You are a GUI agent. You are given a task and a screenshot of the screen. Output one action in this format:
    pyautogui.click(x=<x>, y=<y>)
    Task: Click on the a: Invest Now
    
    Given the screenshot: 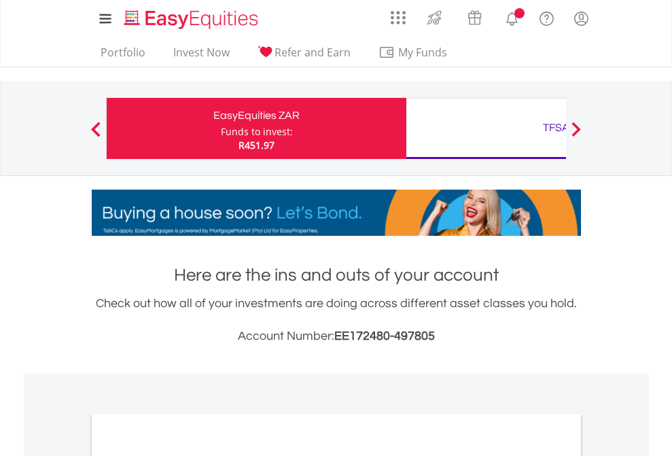 What is the action you would take?
    pyautogui.click(x=201, y=56)
    